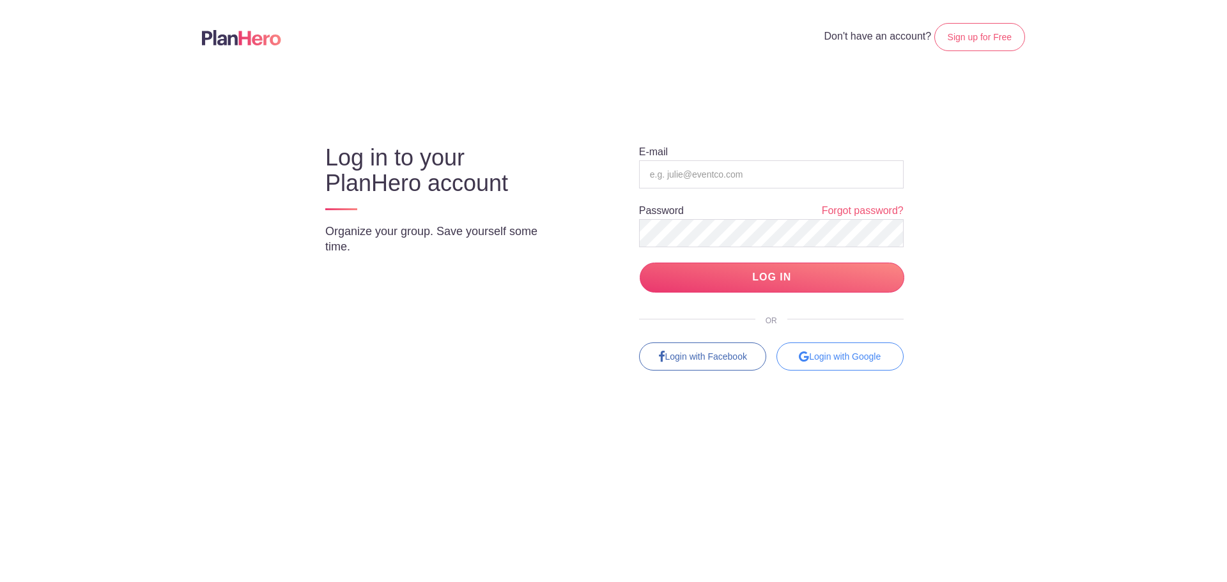 This screenshot has height=582, width=1227. Describe the element at coordinates (771, 174) in the screenshot. I see `input: e.g. julie@eventco.com` at that location.